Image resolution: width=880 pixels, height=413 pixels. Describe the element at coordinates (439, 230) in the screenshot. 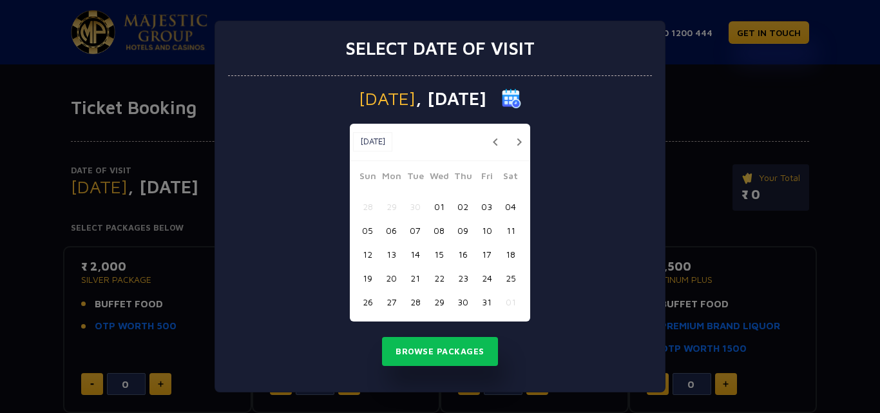

I see `button: 08` at that location.